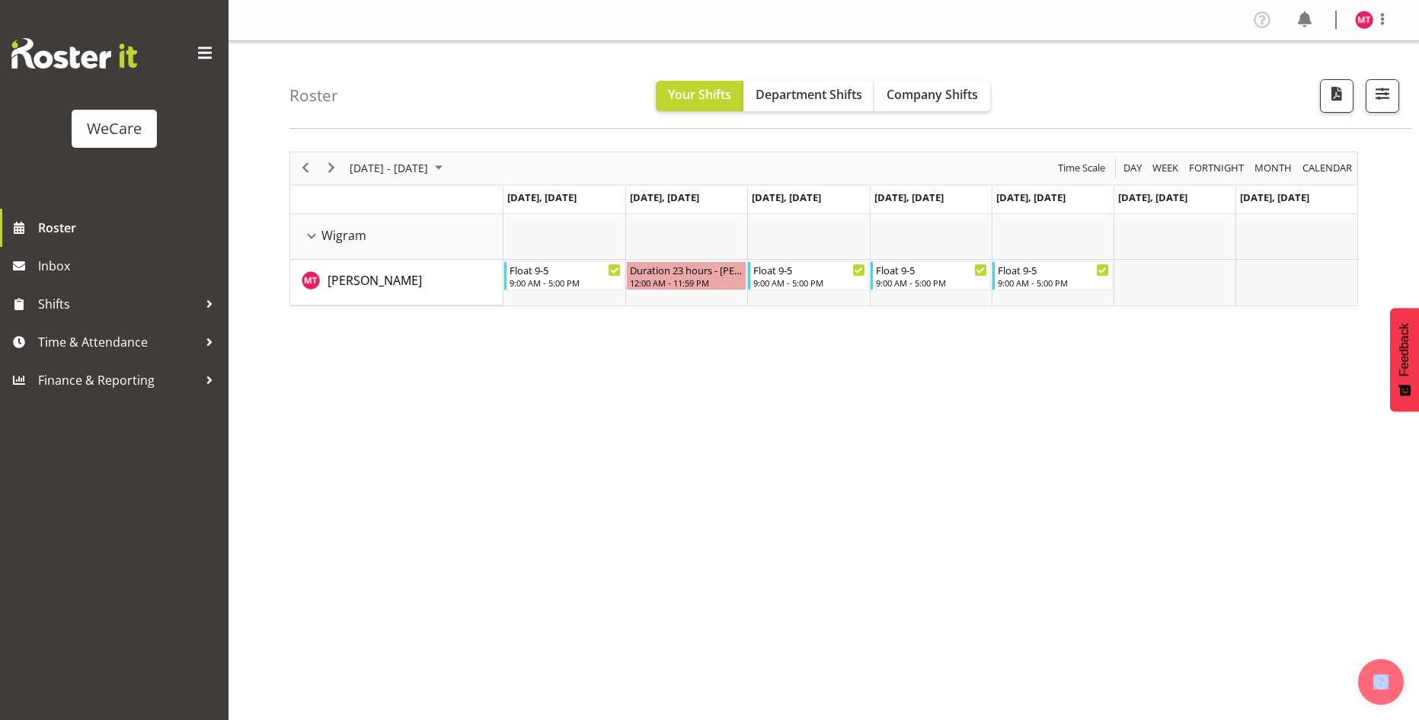 The width and height of the screenshot is (1419, 720). What do you see at coordinates (129, 228) in the screenshot?
I see `span: Roster` at bounding box center [129, 228].